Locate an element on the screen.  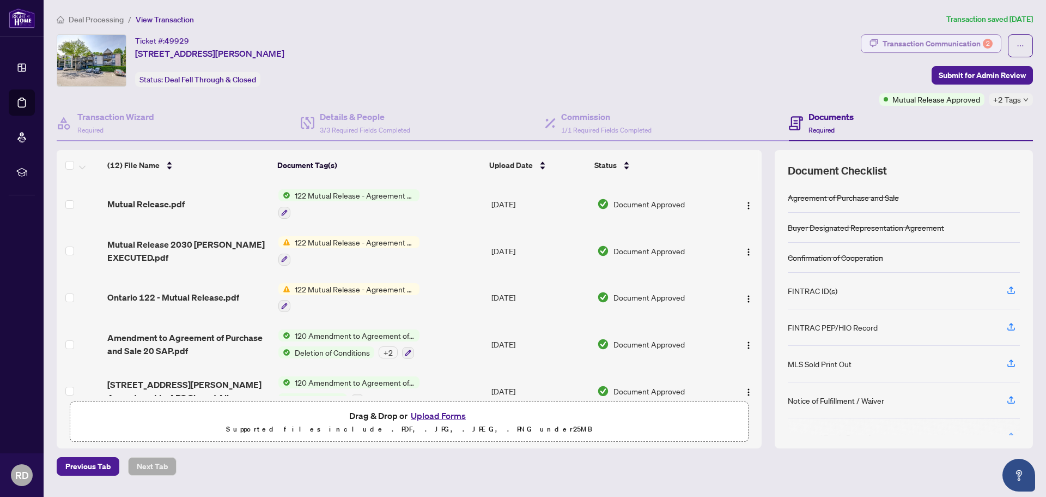
button: Status Icon120 Amendment to Agreement of Purchase and SaleStatus IconName Change is located at coordinates (349, 391).